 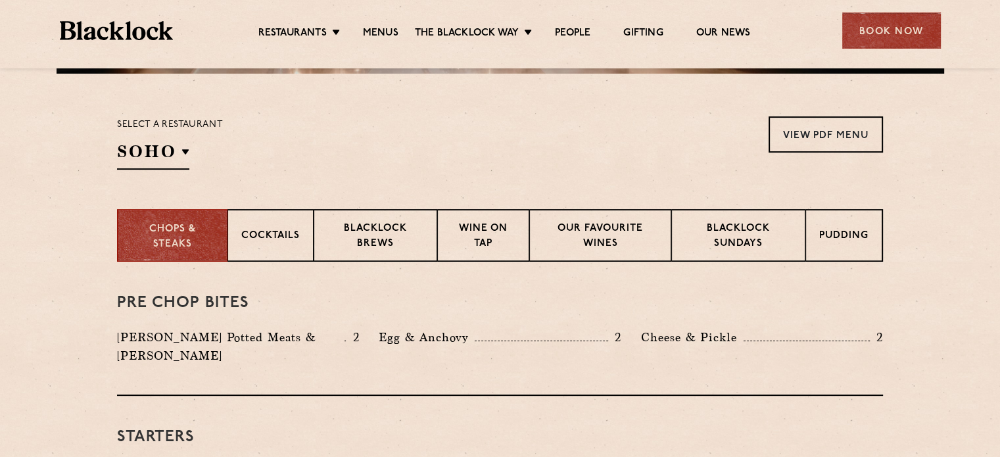 I want to click on a: People, so click(x=572, y=34).